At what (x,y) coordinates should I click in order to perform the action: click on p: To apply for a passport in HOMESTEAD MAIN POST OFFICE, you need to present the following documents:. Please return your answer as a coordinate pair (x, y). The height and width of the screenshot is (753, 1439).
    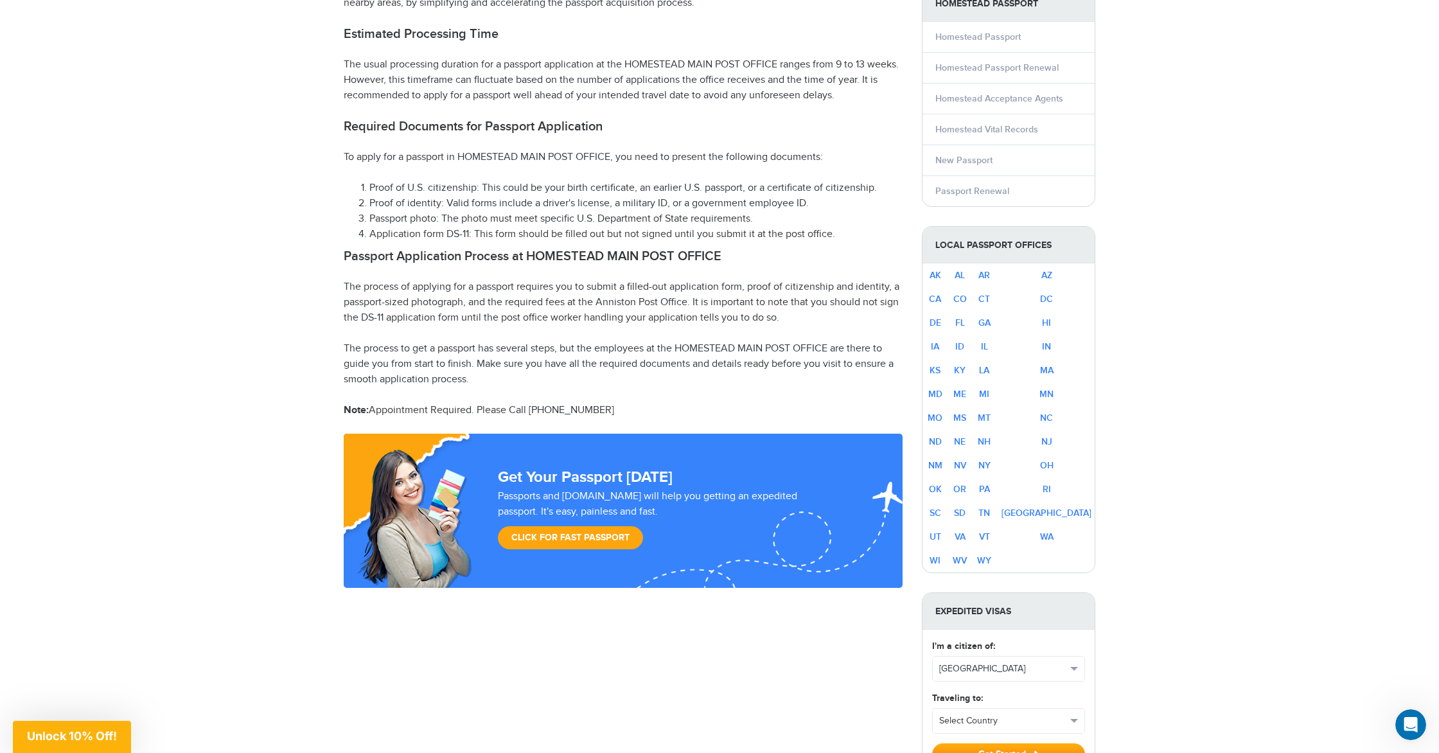
    Looking at the image, I should click on (623, 157).